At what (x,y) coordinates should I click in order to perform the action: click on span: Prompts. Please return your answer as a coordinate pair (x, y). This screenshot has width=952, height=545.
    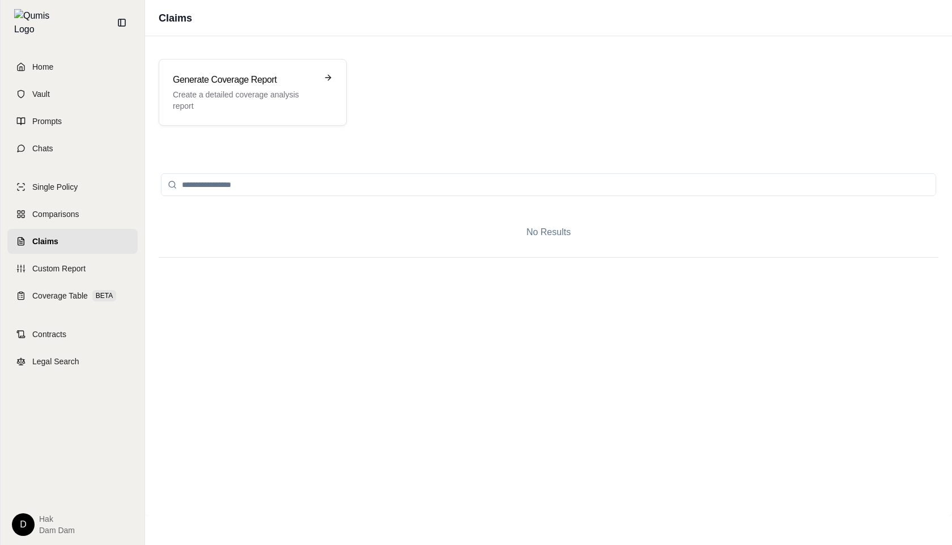
    Looking at the image, I should click on (47, 121).